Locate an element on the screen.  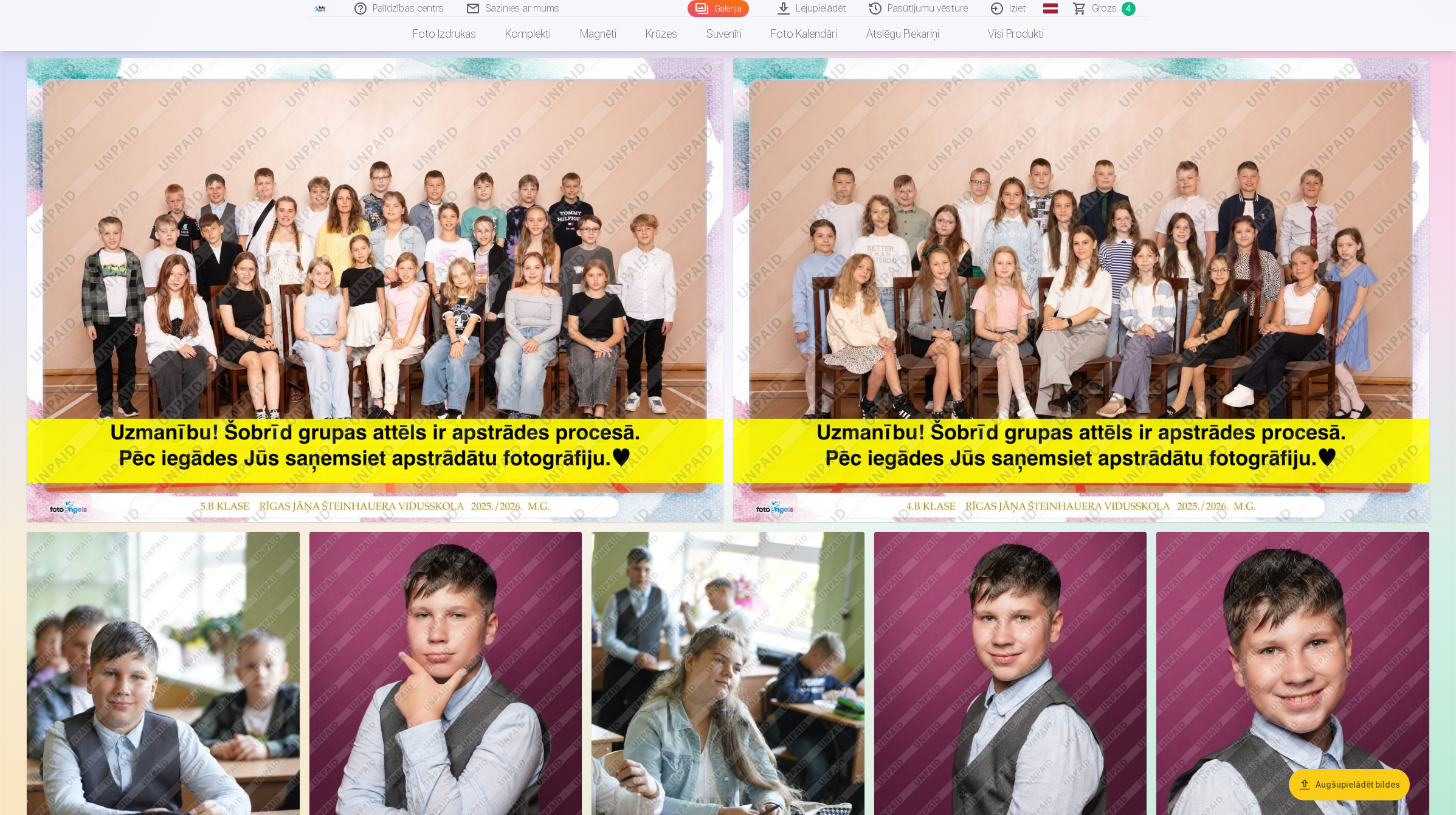
a: Krūzes is located at coordinates (661, 34).